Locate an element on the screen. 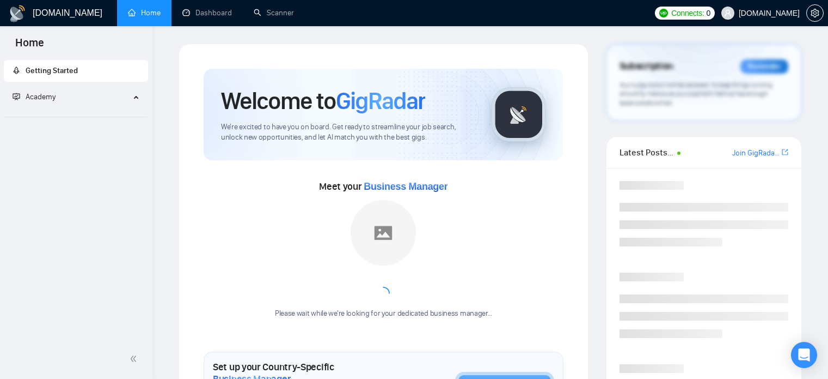 The width and height of the screenshot is (828, 379). a: homeHome is located at coordinates (144, 13).